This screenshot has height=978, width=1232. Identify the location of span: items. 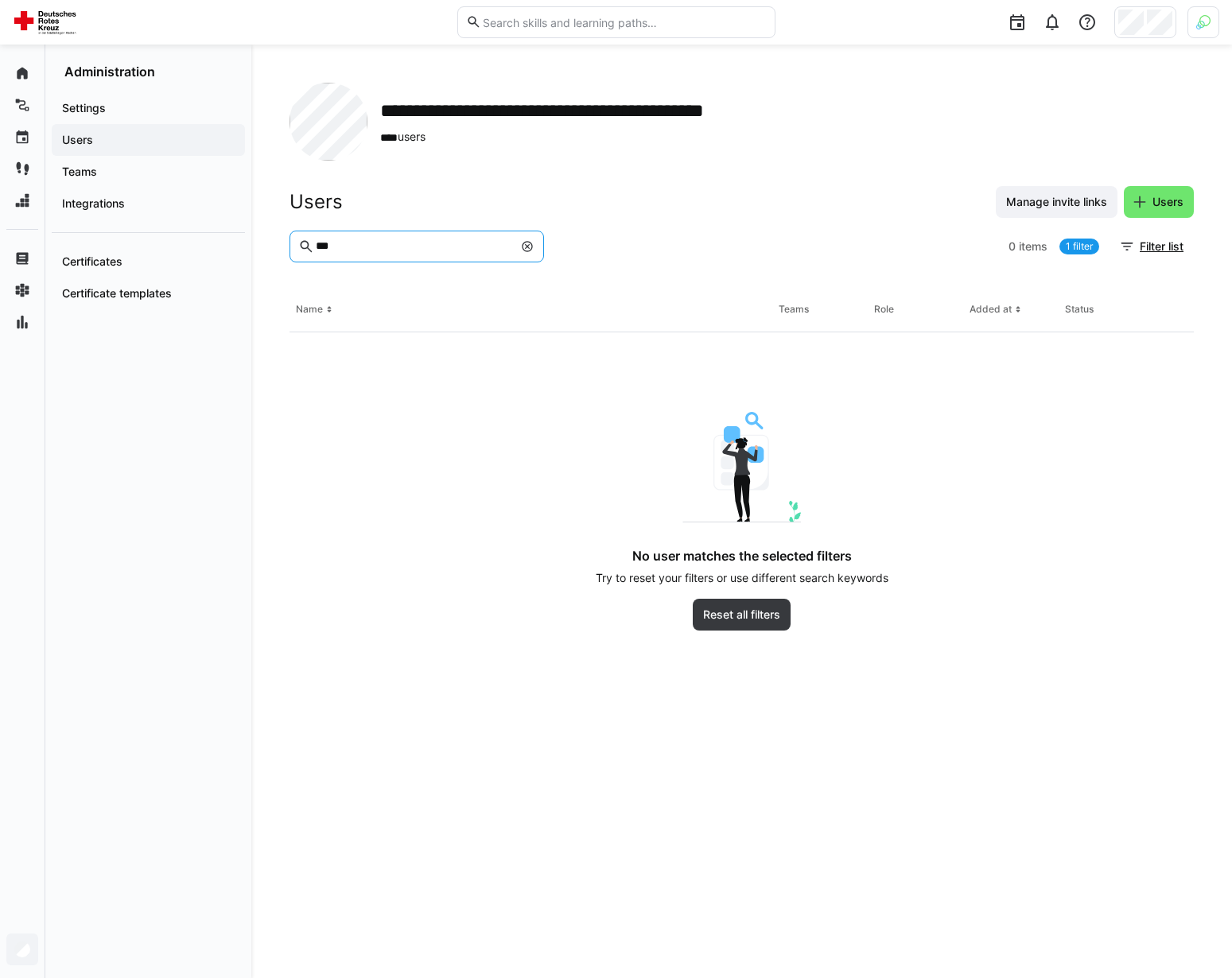
(1033, 246).